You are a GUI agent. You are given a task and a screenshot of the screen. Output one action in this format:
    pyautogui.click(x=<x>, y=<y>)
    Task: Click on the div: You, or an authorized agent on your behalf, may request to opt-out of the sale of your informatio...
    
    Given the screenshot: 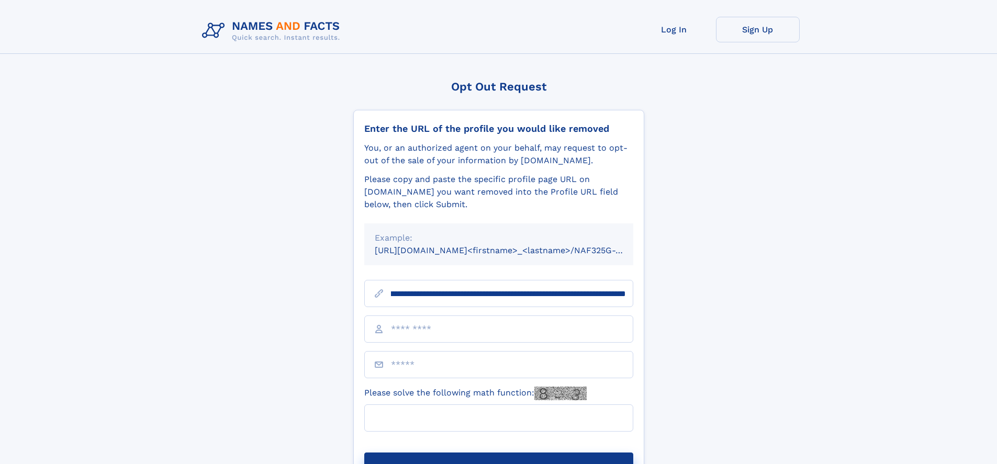 What is the action you would take?
    pyautogui.click(x=499, y=154)
    